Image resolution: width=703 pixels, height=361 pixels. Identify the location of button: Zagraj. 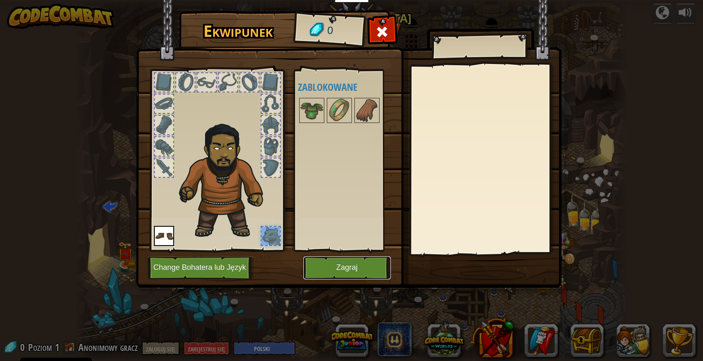
(347, 268).